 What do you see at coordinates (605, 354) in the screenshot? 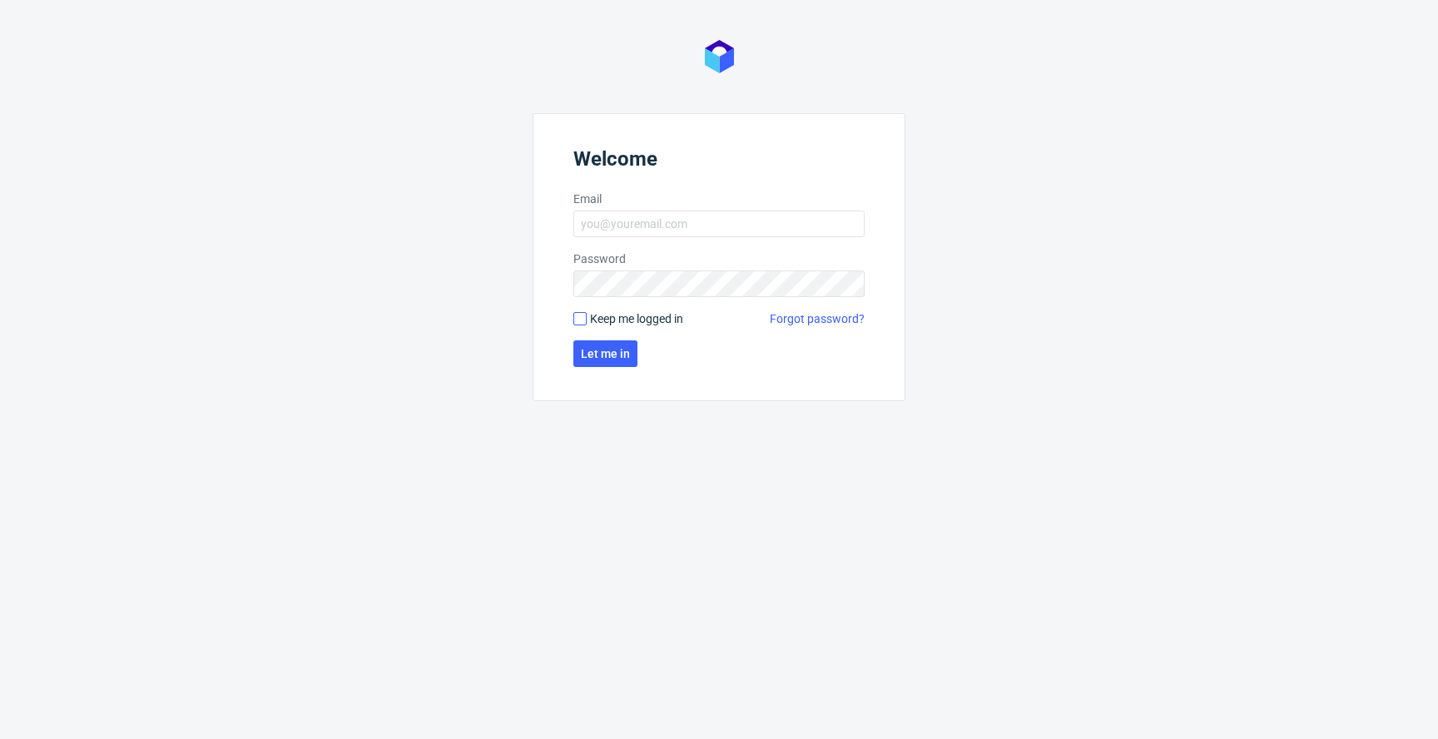
I see `button: Let me in` at bounding box center [605, 354].